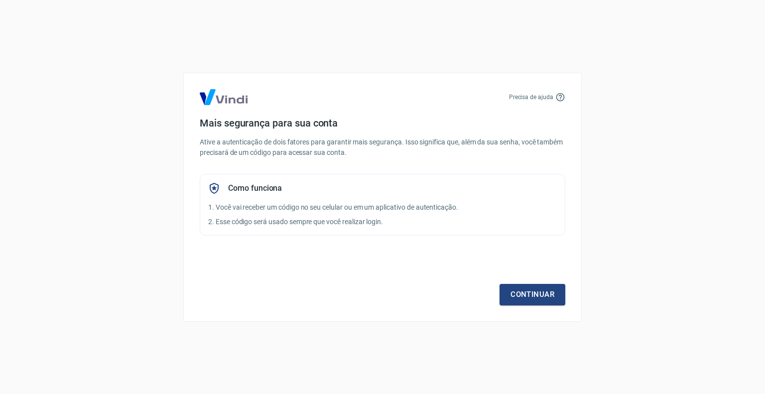 The height and width of the screenshot is (394, 765). What do you see at coordinates (383, 147) in the screenshot?
I see `p: Ative a autenticação de dois fatores para garantir mais segurança. Isso significa que, além da su...` at bounding box center [383, 147].